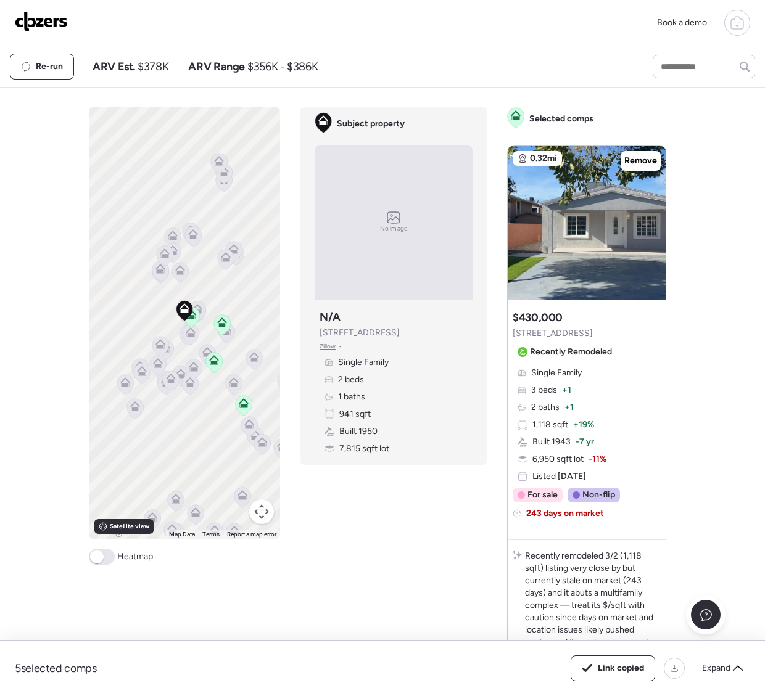 The image size is (765, 696). I want to click on span: 3 beds, so click(544, 390).